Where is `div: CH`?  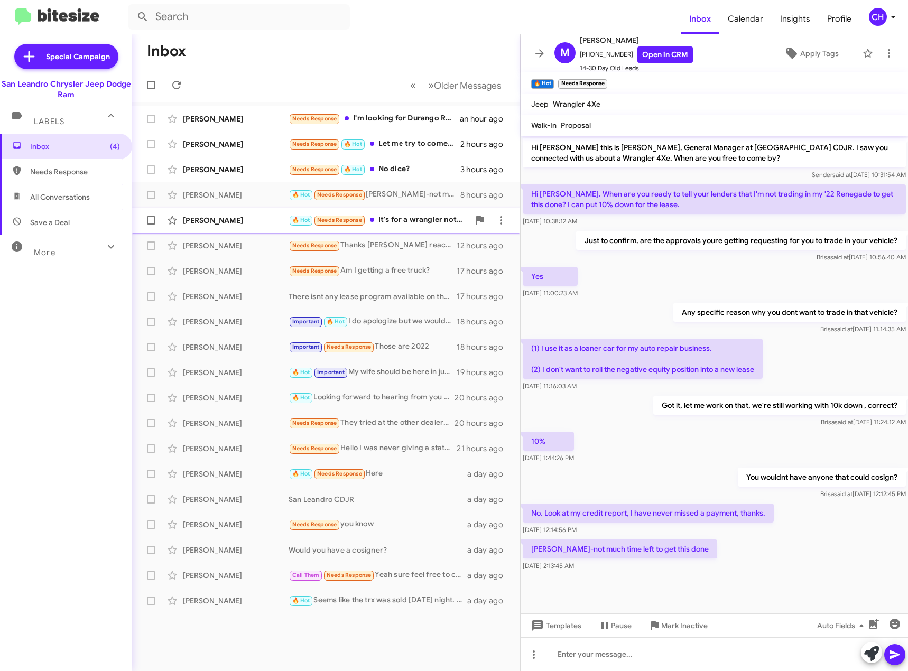 div: CH is located at coordinates (878, 17).